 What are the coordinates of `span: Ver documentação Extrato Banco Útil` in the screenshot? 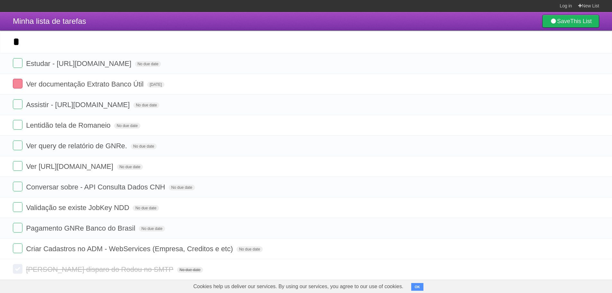 It's located at (85, 84).